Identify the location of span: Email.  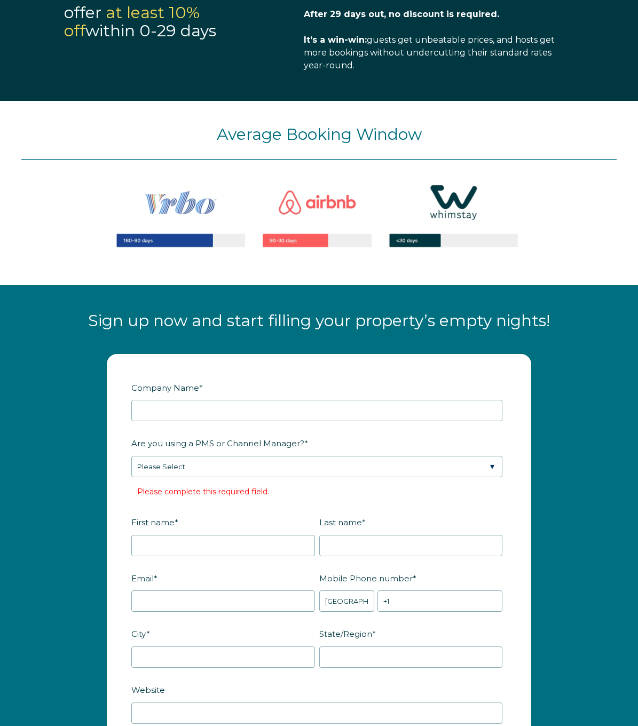
(143, 578).